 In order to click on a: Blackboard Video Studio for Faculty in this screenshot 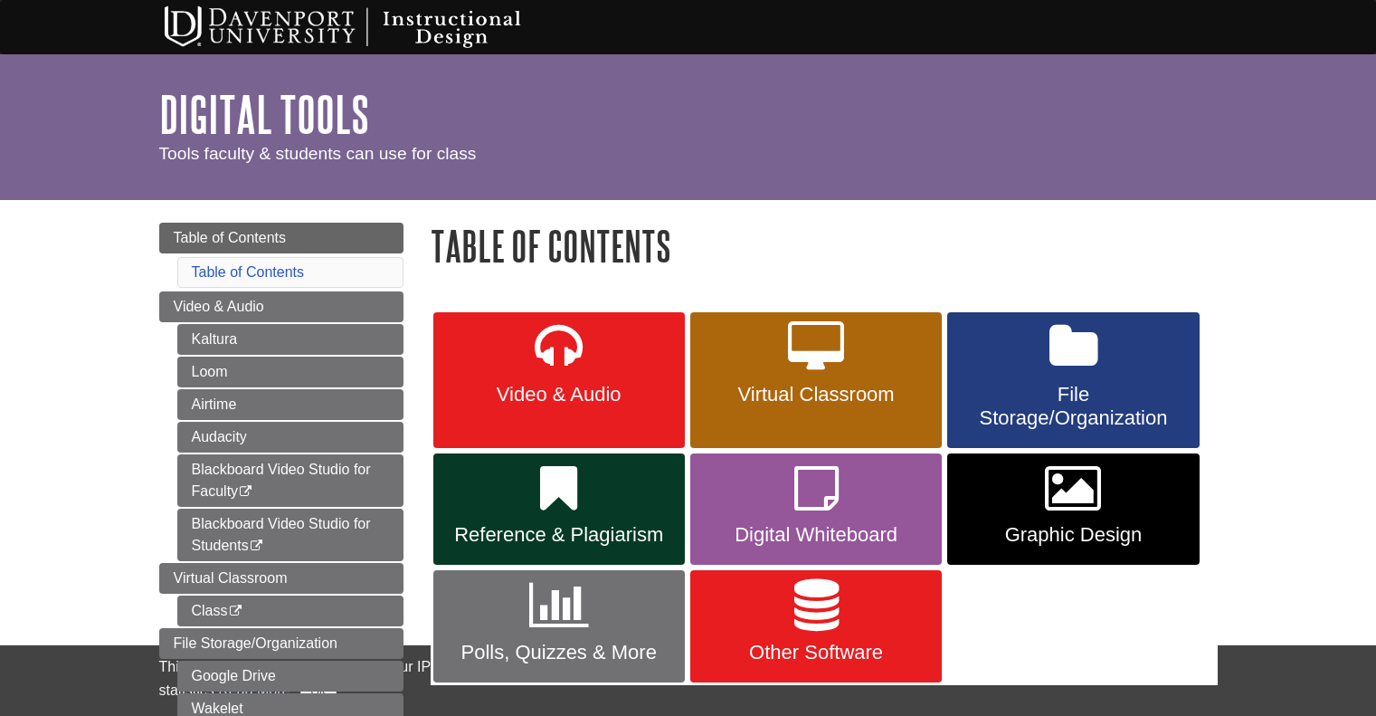, I will do `click(290, 480)`.